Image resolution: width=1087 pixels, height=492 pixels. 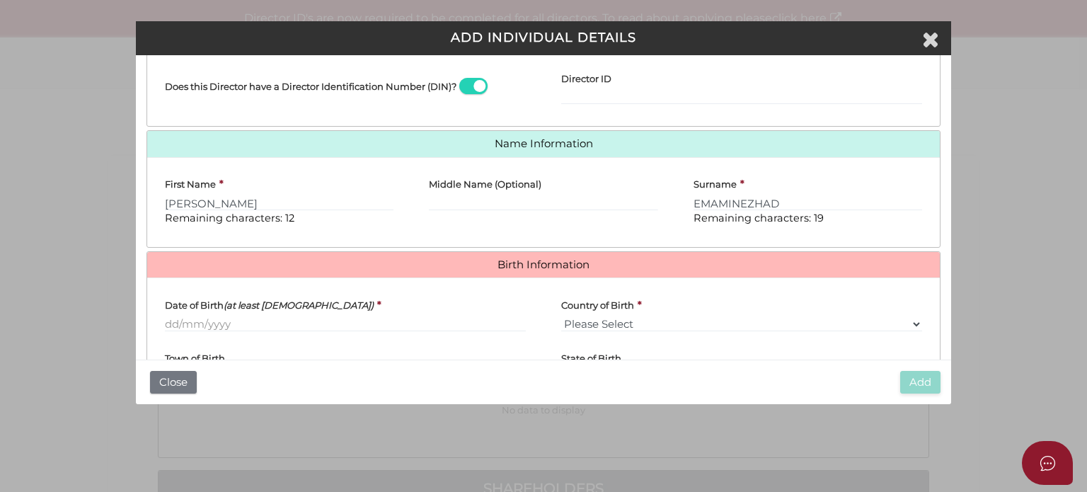 What do you see at coordinates (920, 382) in the screenshot?
I see `button: Add` at bounding box center [920, 382].